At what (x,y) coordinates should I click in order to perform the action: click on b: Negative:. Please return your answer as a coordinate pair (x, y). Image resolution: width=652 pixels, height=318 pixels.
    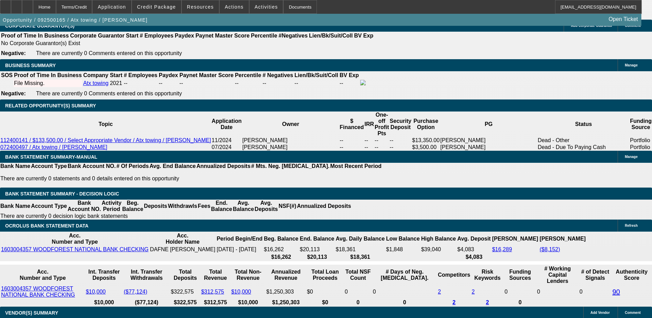
    Looking at the image, I should click on (13, 93).